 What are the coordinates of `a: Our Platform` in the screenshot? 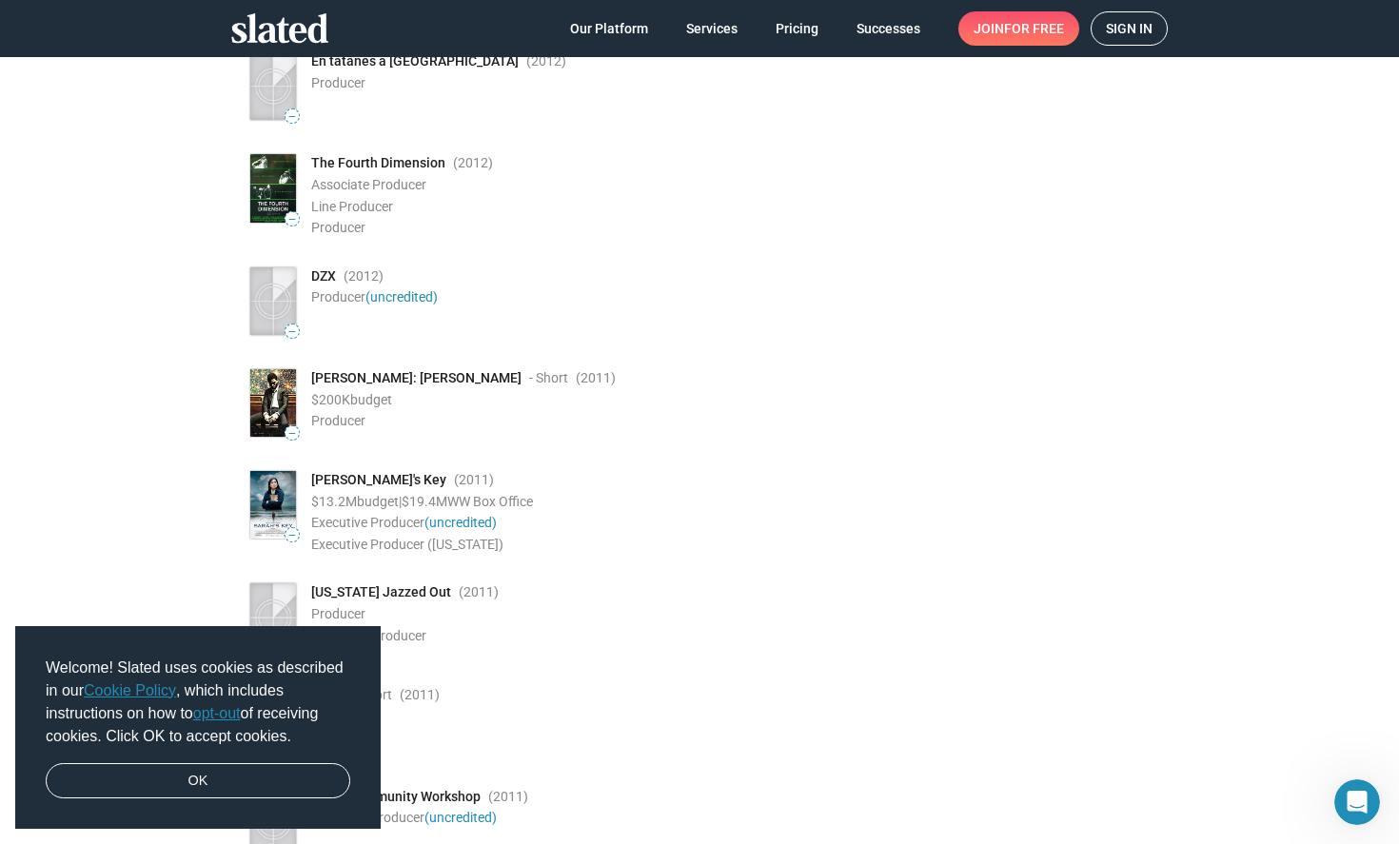 It's located at (609, 29).